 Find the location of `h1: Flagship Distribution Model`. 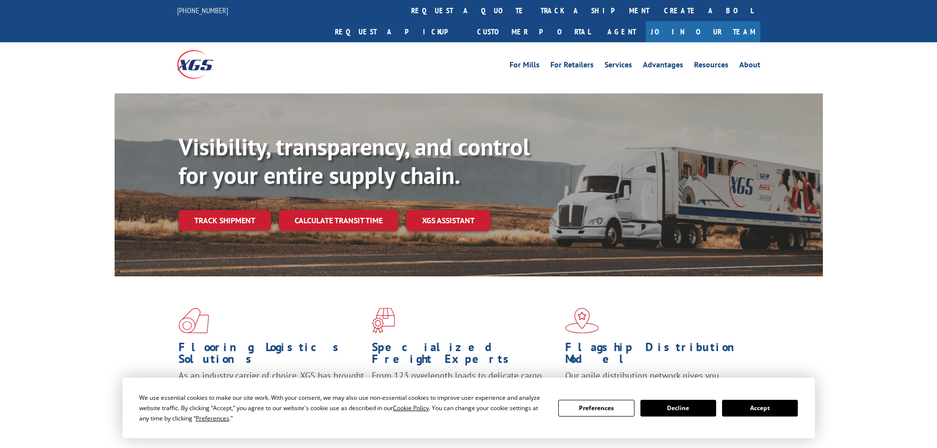

h1: Flagship Distribution Model is located at coordinates (658, 355).